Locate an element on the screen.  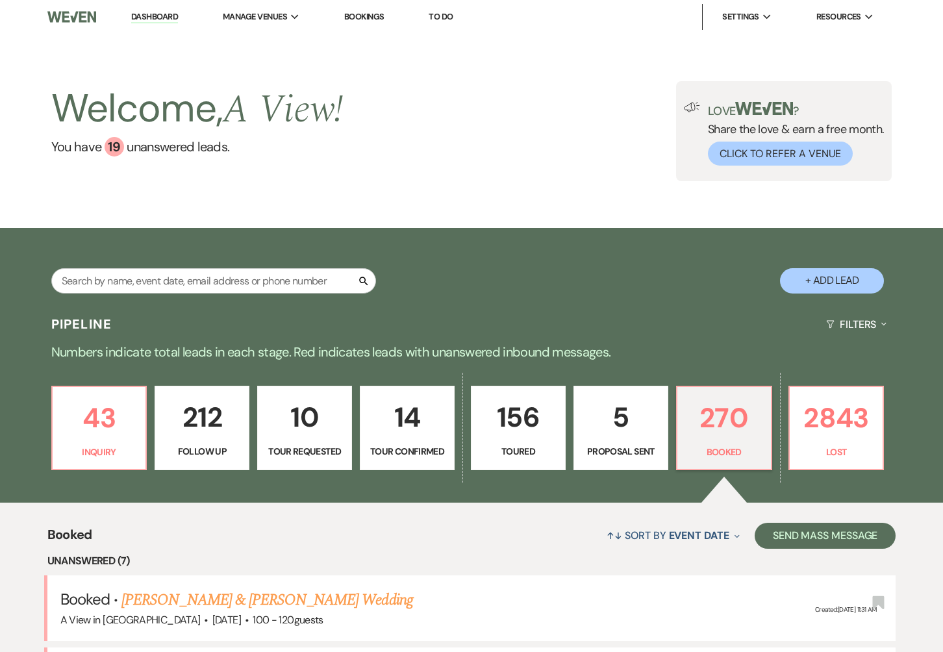
p: Numbers indicate total leads in each stage. Red indicates leads with unanswered inbound messages. is located at coordinates (472, 352).